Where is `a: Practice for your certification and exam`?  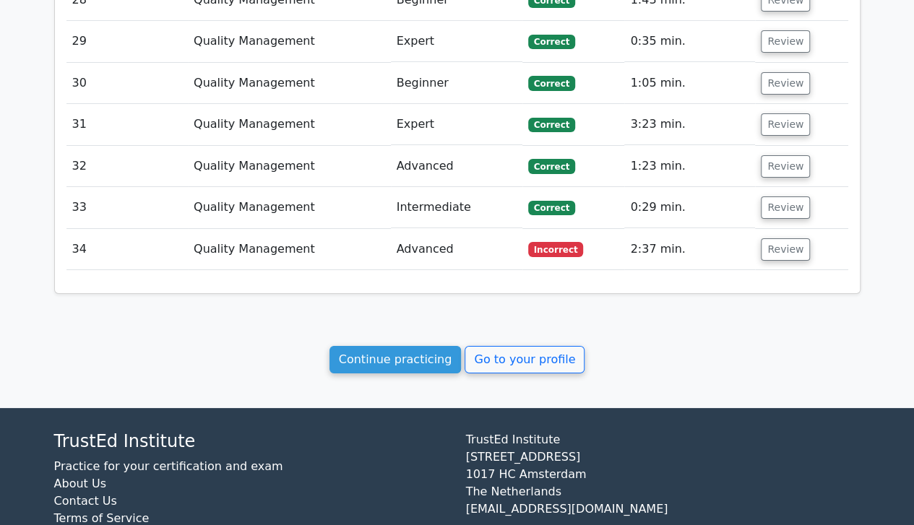
a: Practice for your certification and exam is located at coordinates (168, 466).